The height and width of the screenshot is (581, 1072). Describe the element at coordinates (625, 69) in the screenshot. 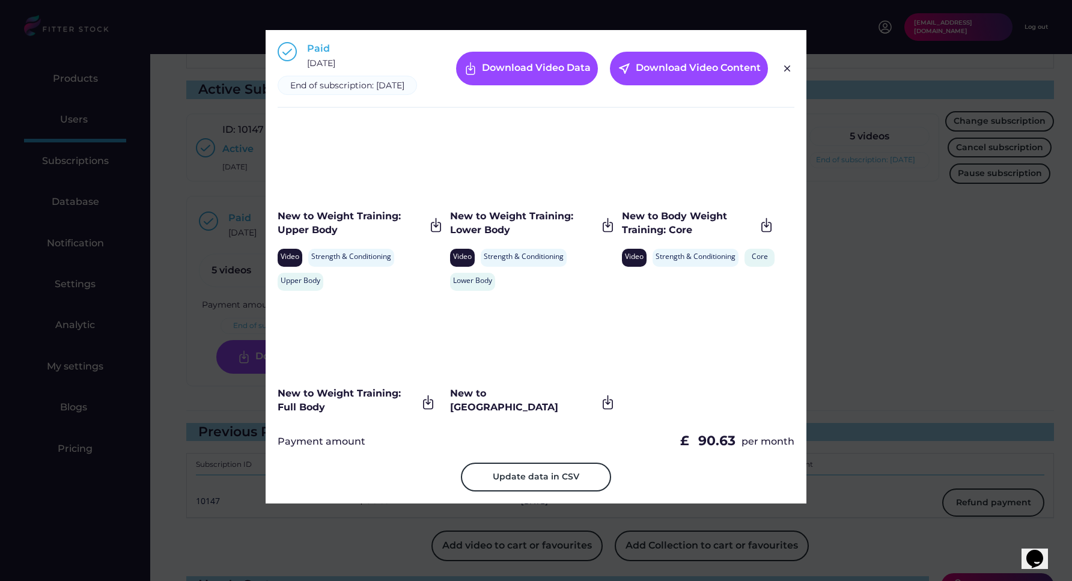

I see `text: near_me` at that location.